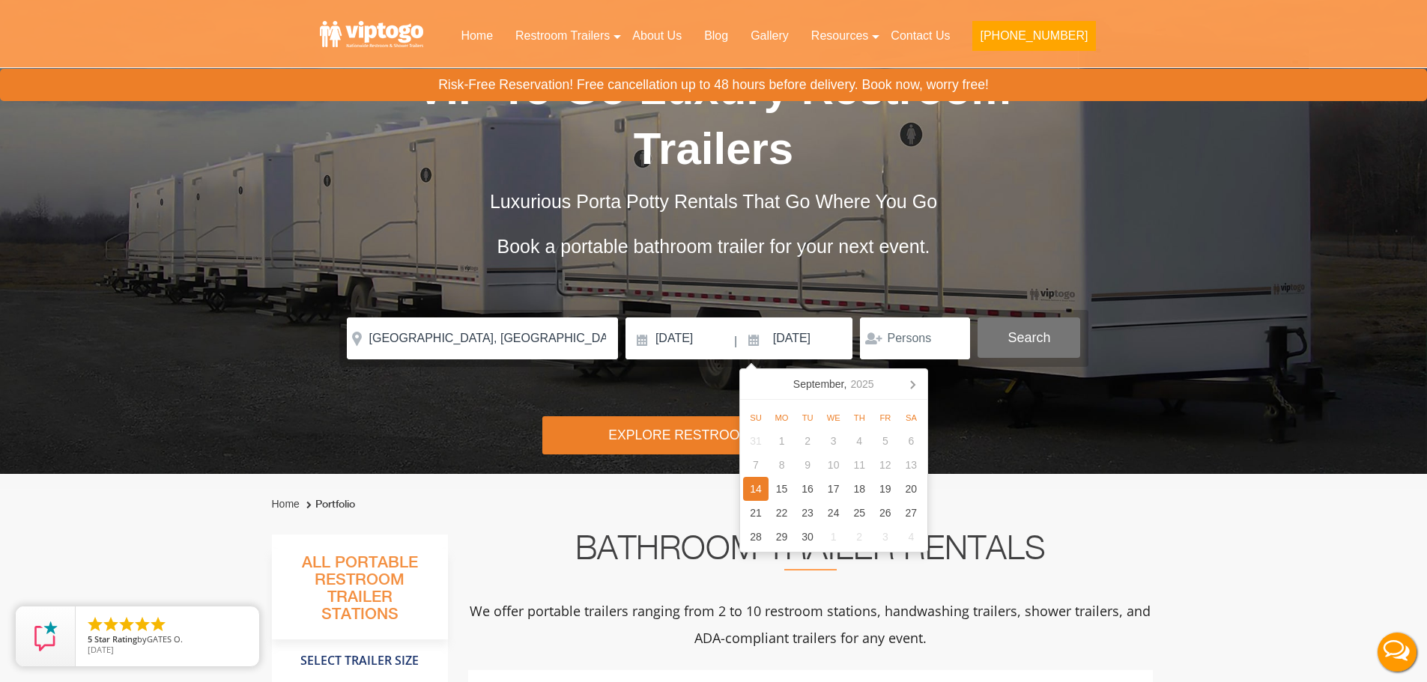 This screenshot has height=682, width=1427. Describe the element at coordinates (811, 553) in the screenshot. I see `h2: Bathroom Trailer Rentals` at that location.